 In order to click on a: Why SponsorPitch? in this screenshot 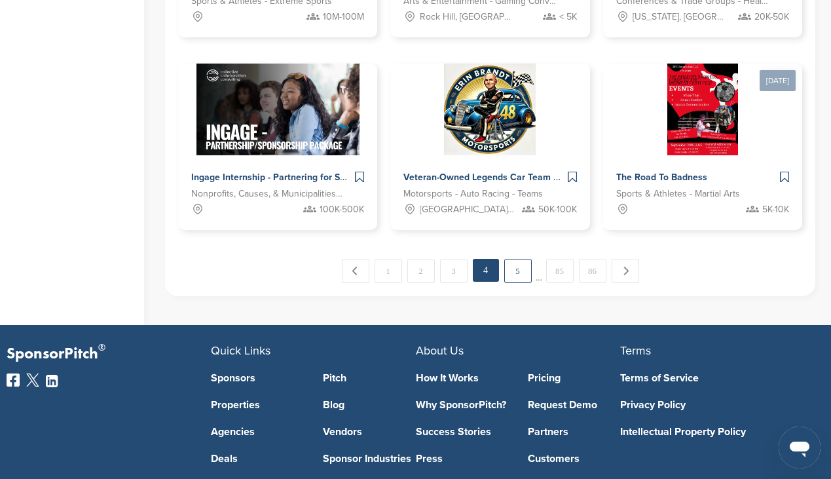, I will do `click(462, 405)`.